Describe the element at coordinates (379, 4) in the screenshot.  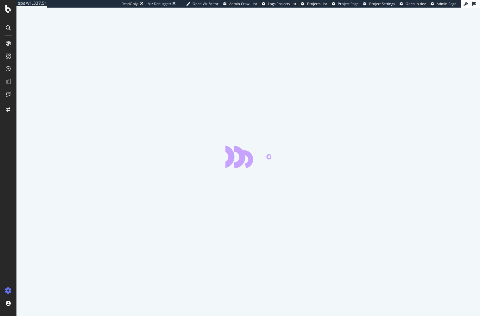
I see `a: Project Settings` at that location.